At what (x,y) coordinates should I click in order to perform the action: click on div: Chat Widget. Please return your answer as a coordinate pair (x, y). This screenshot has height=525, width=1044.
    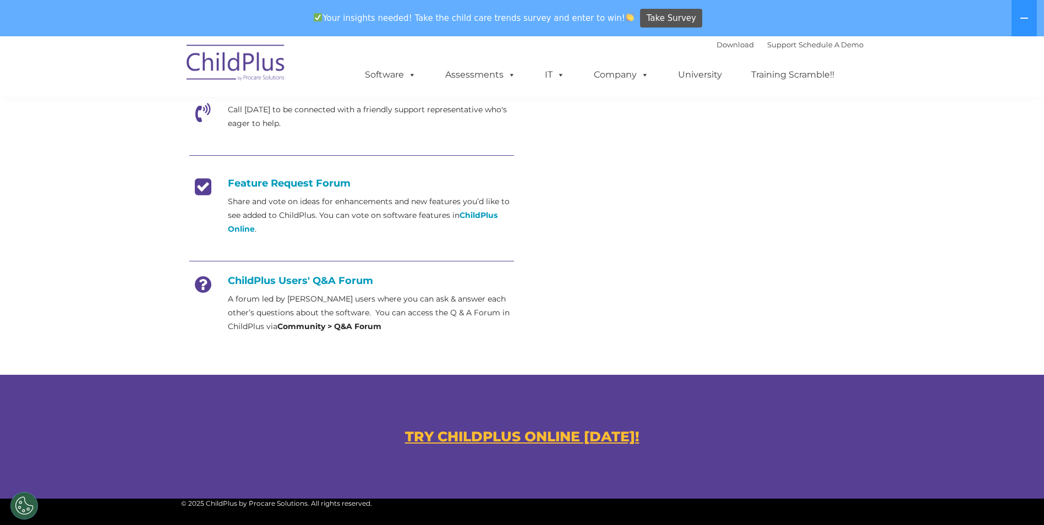
    Looking at the image, I should click on (920, 304).